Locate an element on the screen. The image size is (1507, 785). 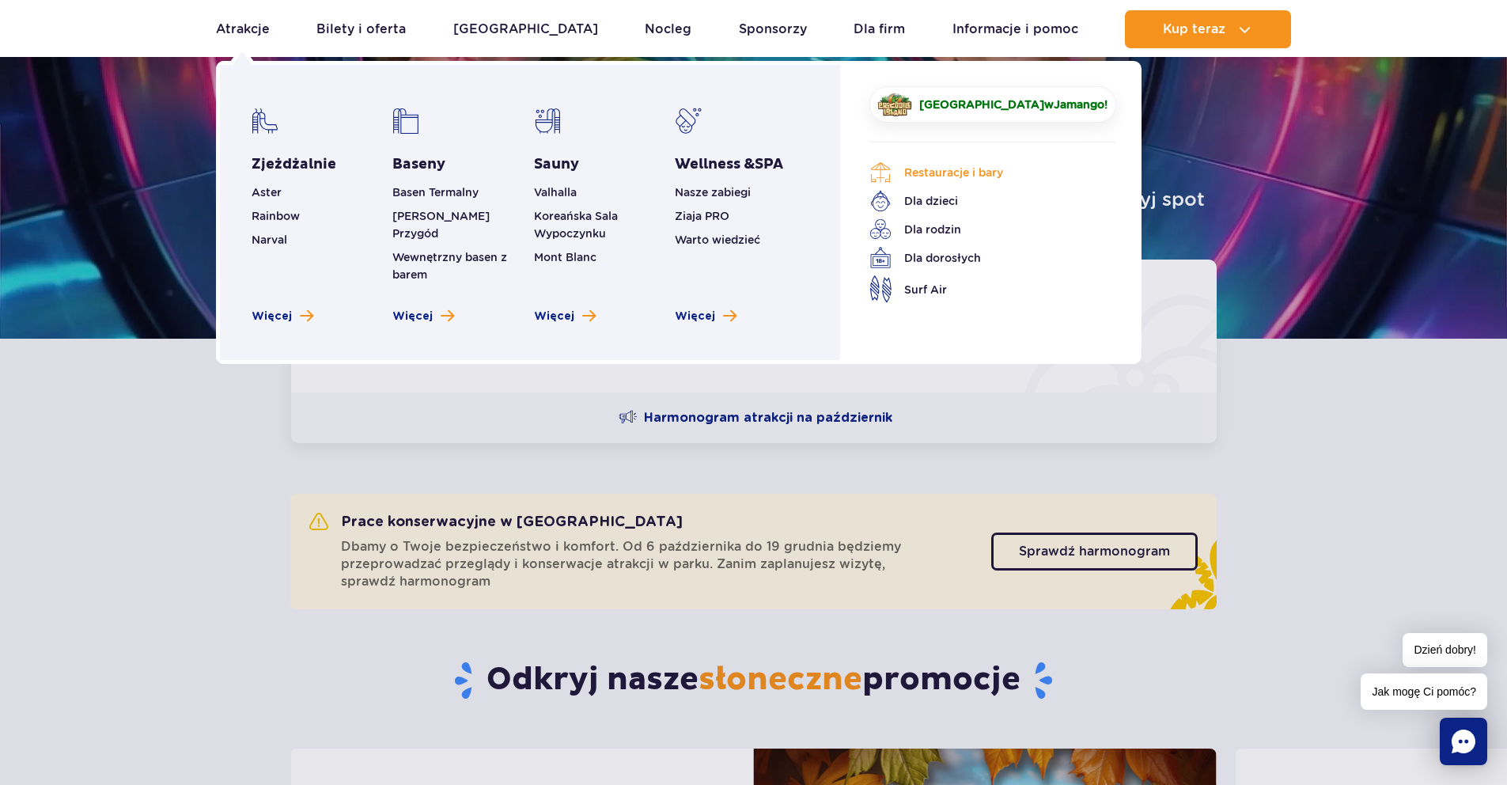
span: SPA is located at coordinates (769, 164).